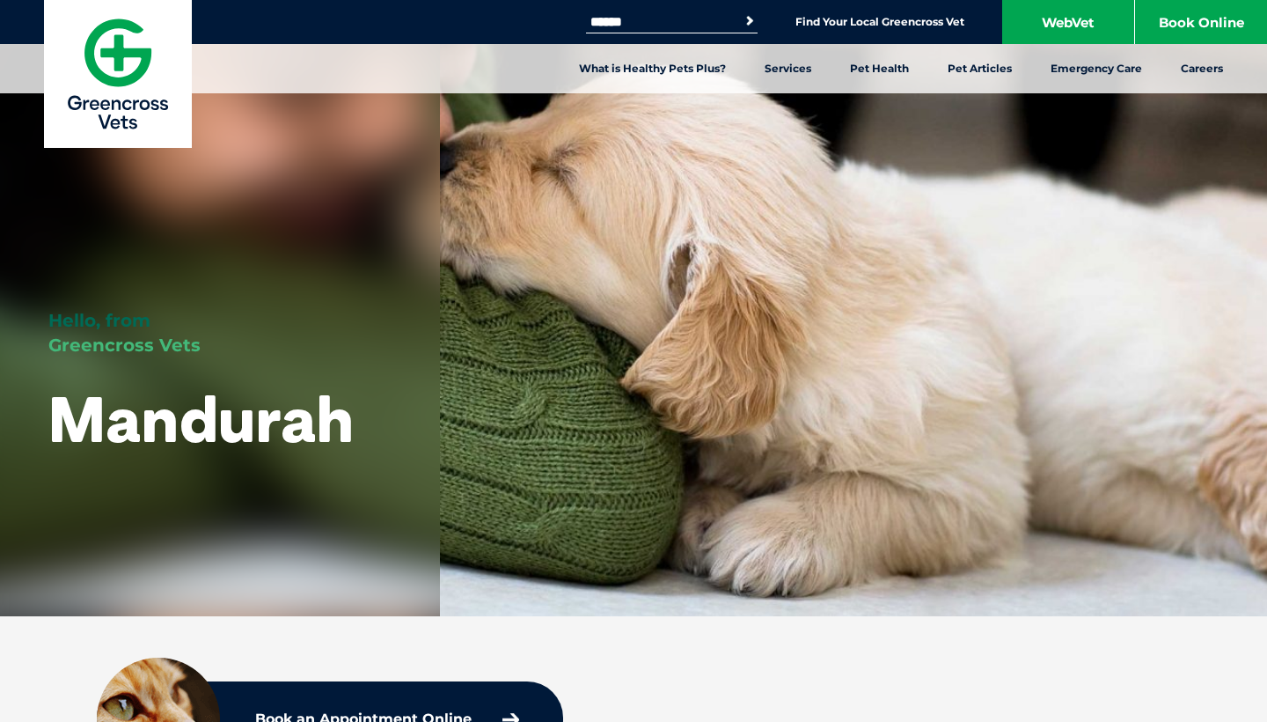  Describe the element at coordinates (1096, 69) in the screenshot. I see `a: Emergency Care` at that location.